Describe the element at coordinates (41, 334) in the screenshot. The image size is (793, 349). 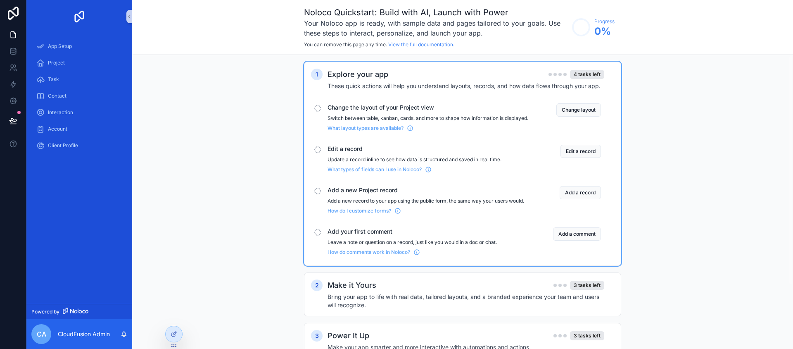
I see `span: CA` at that location.